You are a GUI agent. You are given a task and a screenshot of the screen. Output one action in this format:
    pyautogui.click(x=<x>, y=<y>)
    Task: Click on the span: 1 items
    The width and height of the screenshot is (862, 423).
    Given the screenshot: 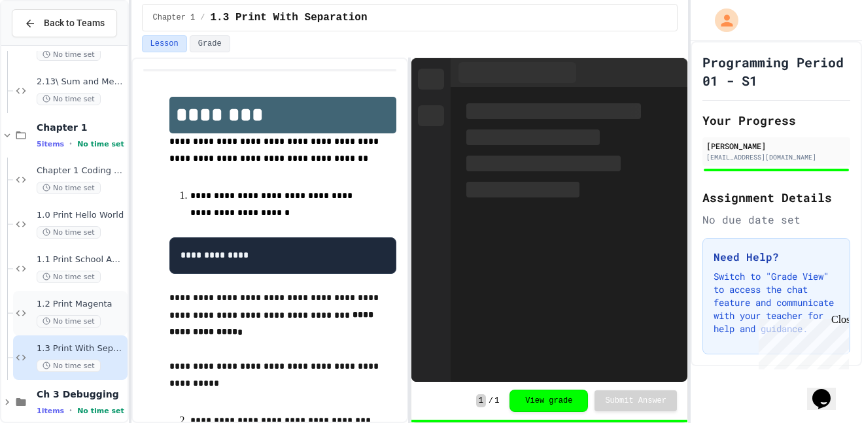 What is the action you would take?
    pyautogui.click(x=50, y=411)
    